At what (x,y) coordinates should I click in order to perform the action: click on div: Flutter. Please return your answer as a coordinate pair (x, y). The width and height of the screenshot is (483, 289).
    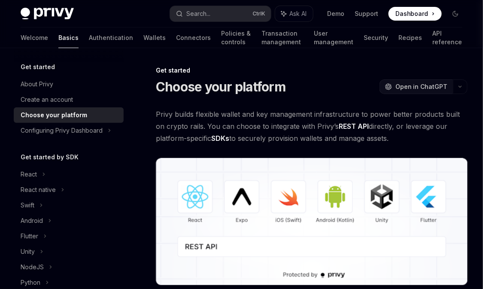
    Looking at the image, I should click on (29, 236).